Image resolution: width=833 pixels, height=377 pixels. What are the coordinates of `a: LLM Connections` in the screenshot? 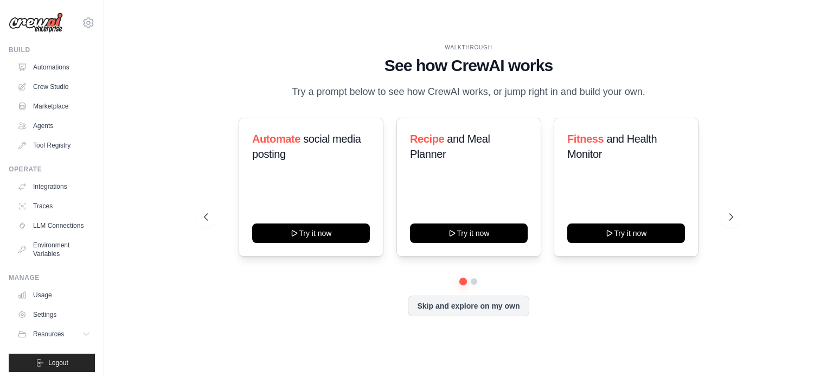 It's located at (54, 226).